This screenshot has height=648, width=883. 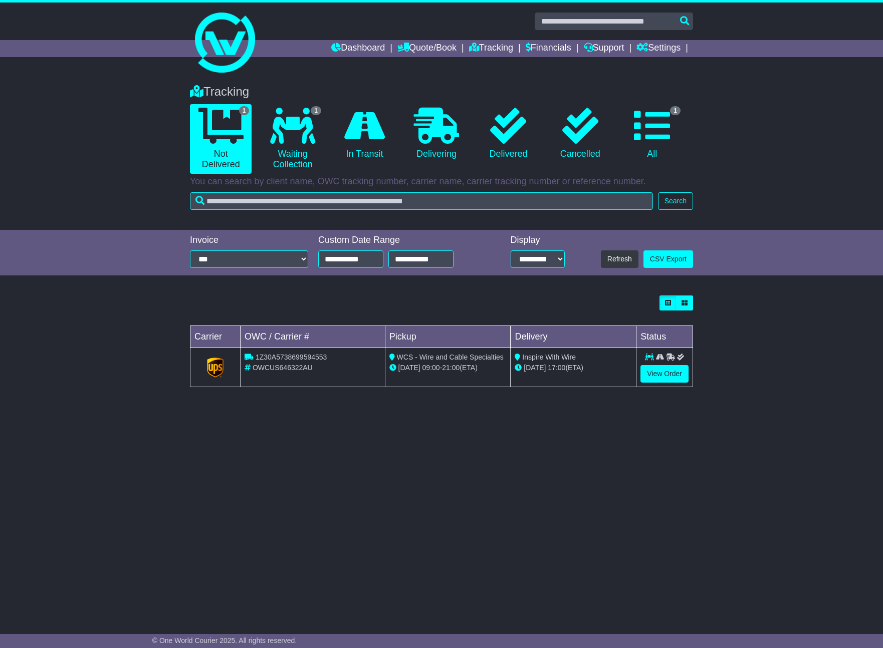 What do you see at coordinates (249, 241) in the screenshot?
I see `div: Invoice` at bounding box center [249, 241].